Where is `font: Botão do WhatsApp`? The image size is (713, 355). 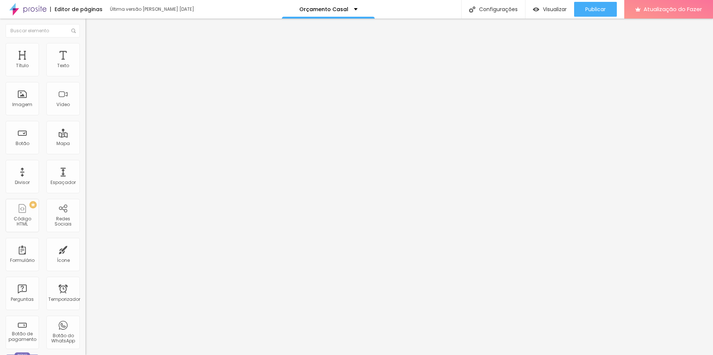 font: Botão do WhatsApp is located at coordinates (63, 338).